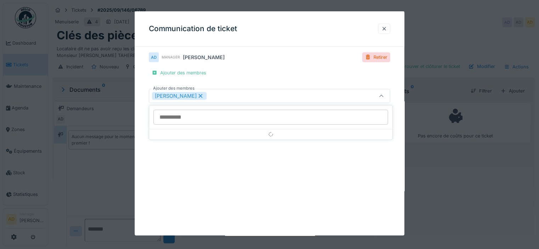 This screenshot has height=249, width=539. I want to click on label: Ajouter des membres, so click(174, 88).